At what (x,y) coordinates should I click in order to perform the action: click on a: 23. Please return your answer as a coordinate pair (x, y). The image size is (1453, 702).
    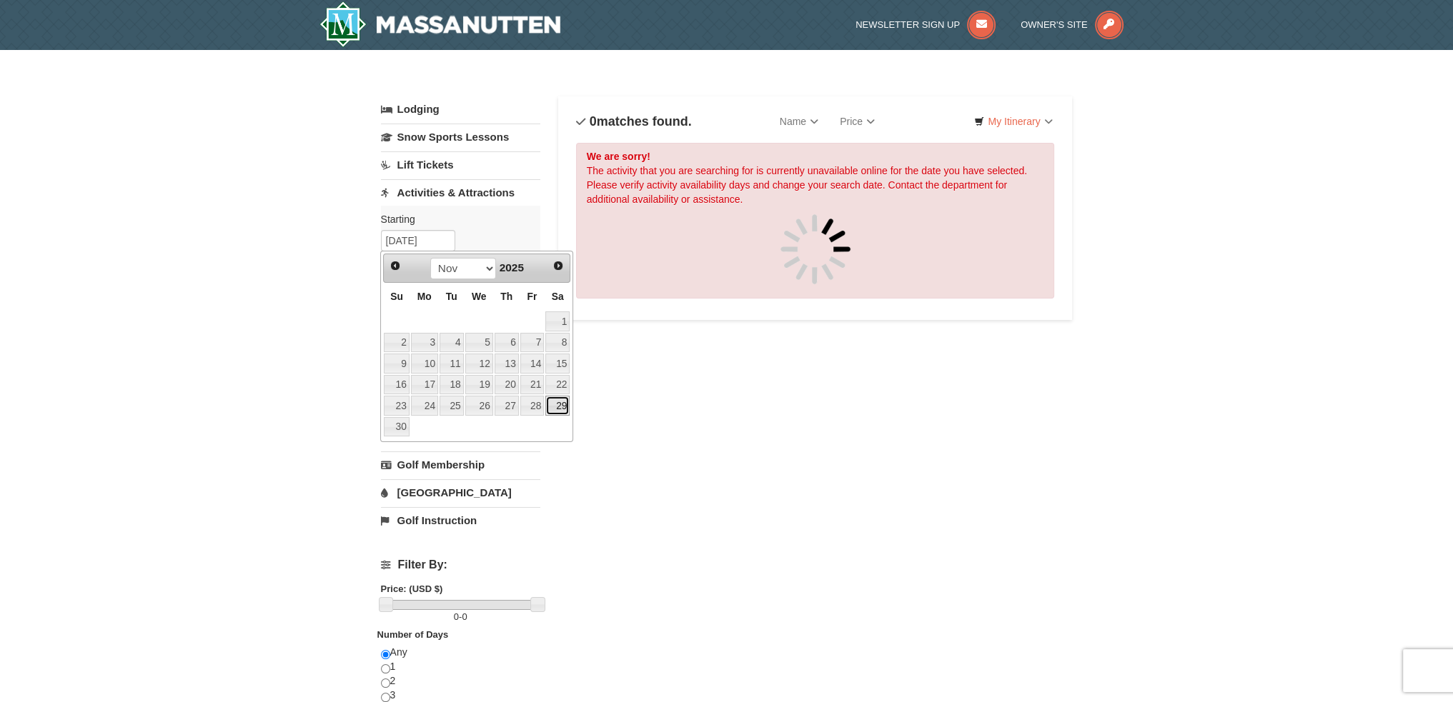
    Looking at the image, I should click on (396, 406).